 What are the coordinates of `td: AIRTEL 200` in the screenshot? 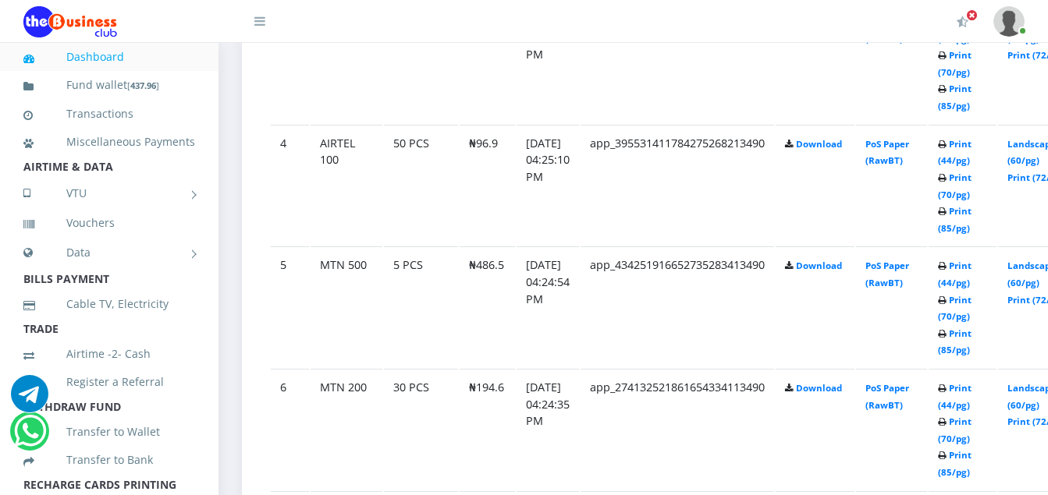 It's located at (346, 62).